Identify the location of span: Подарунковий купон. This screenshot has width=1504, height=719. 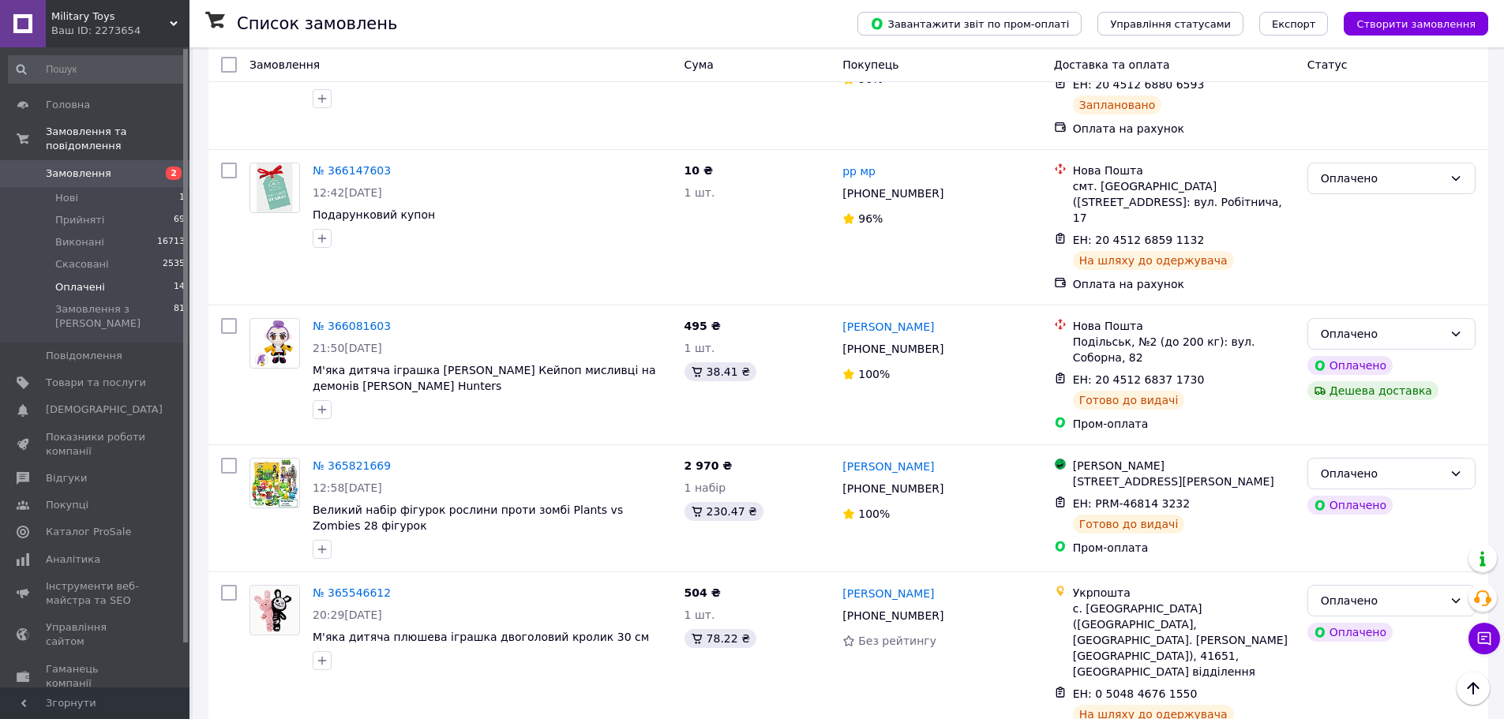
(374, 215).